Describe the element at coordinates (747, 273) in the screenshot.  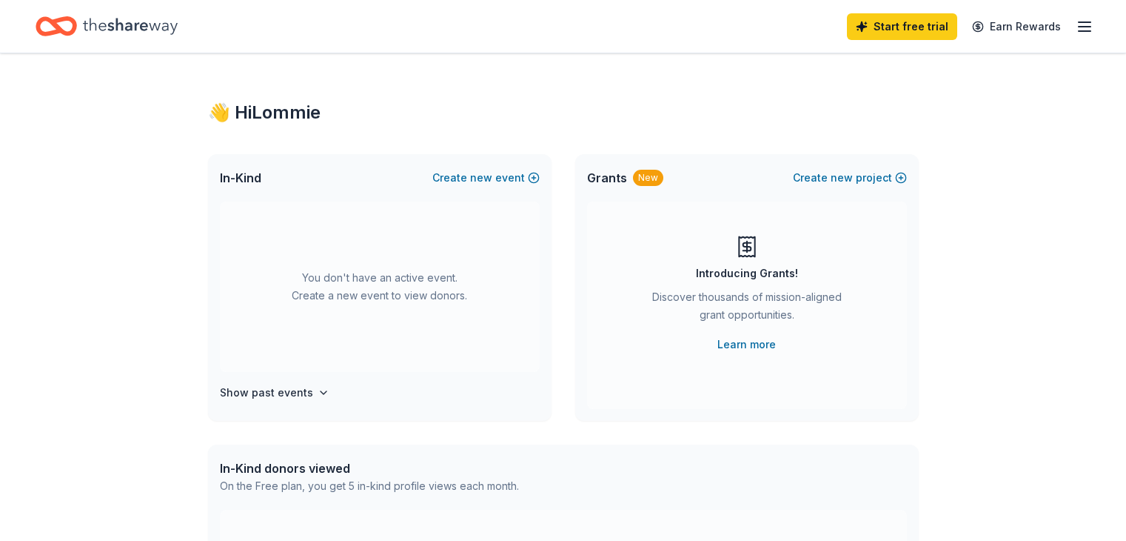
I see `div: Introducing Grants!` at that location.